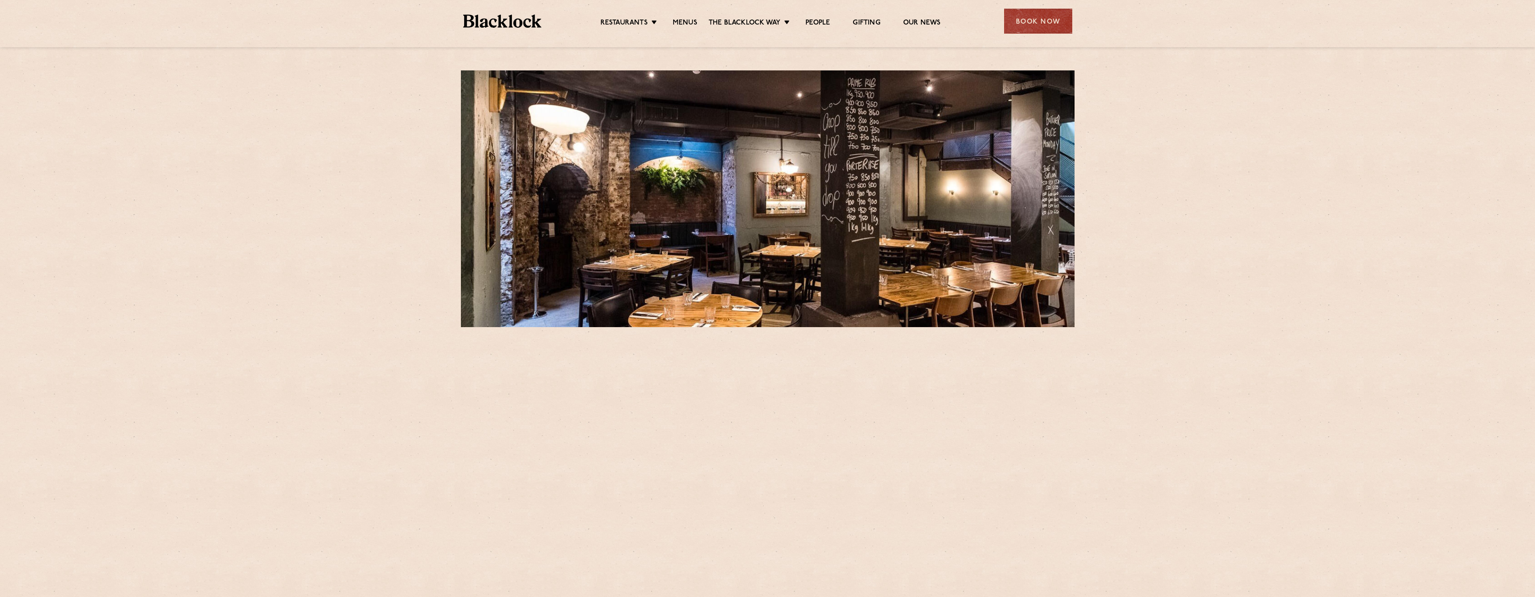  I want to click on a: Menus, so click(685, 24).